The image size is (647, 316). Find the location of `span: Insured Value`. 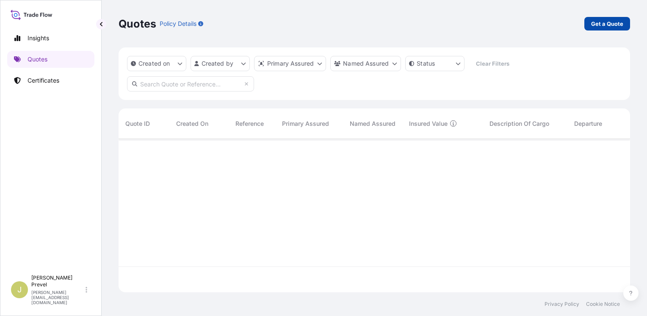

span: Insured Value is located at coordinates (428, 124).